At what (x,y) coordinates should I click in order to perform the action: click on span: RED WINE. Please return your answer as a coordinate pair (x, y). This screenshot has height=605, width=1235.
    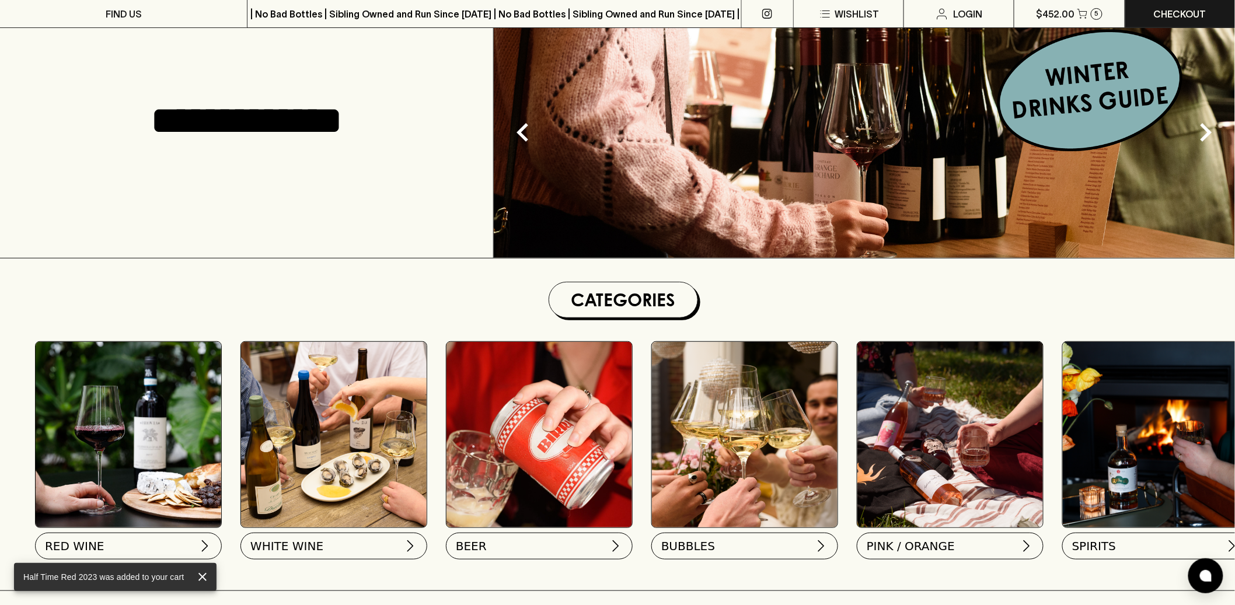
    Looking at the image, I should click on (75, 546).